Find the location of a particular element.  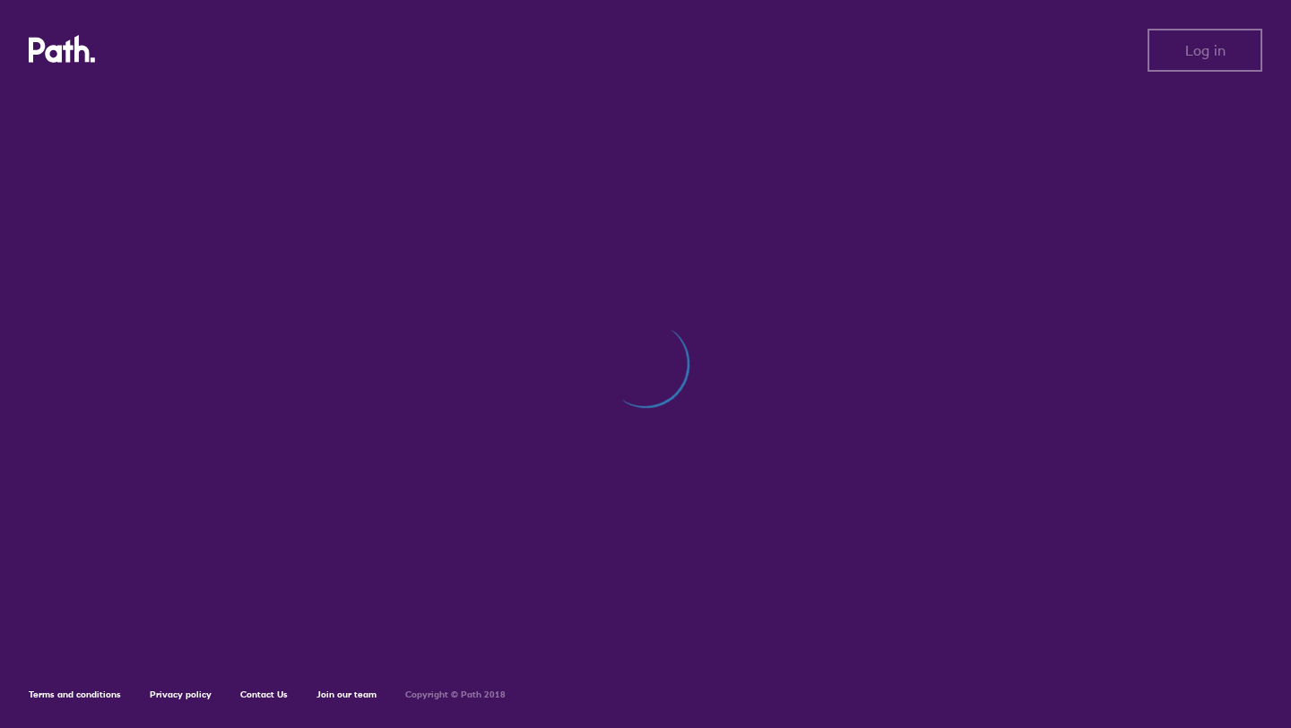

a: Contact Us is located at coordinates (264, 694).